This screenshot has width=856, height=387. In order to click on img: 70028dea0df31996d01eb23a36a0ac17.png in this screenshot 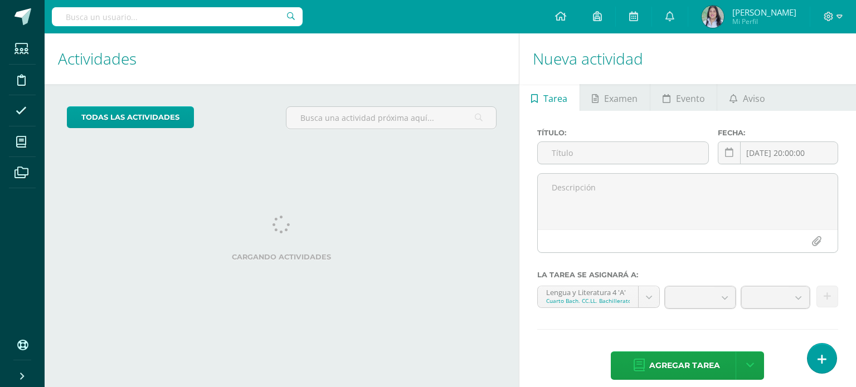, I will do `click(713, 17)`.